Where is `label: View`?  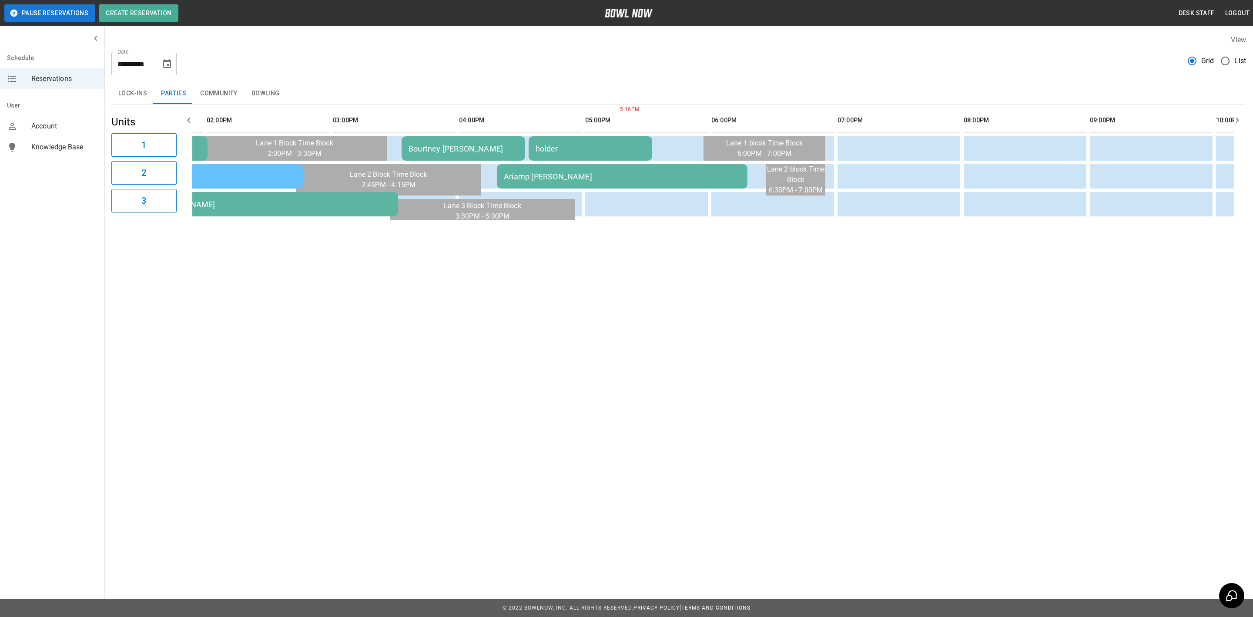 label: View is located at coordinates (1239, 40).